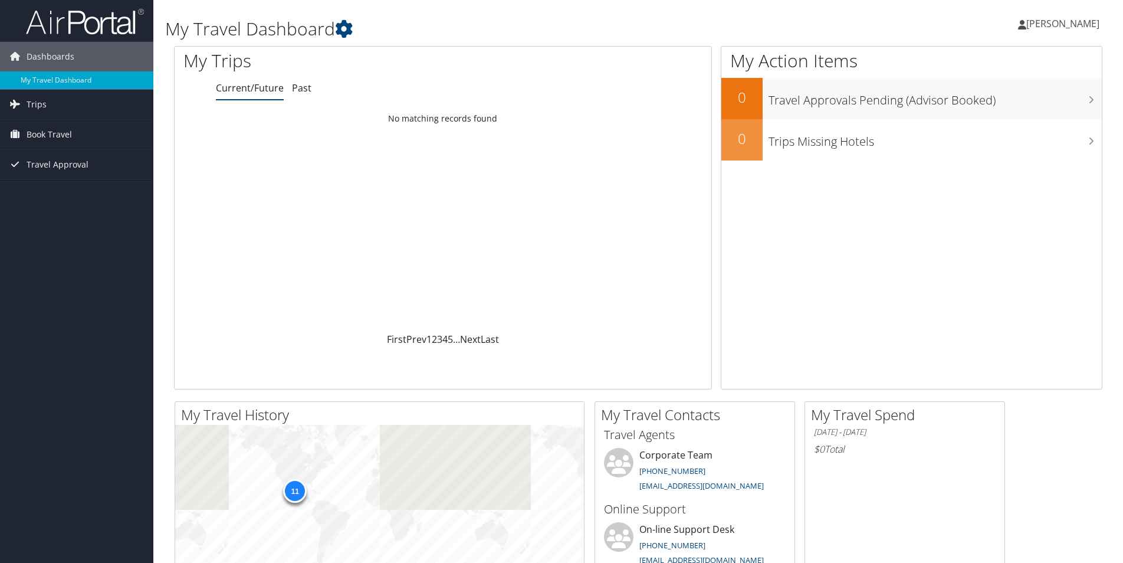  Describe the element at coordinates (935, 97) in the screenshot. I see `h3: Travel Approvals Pending (Advisor Booked)` at that location.